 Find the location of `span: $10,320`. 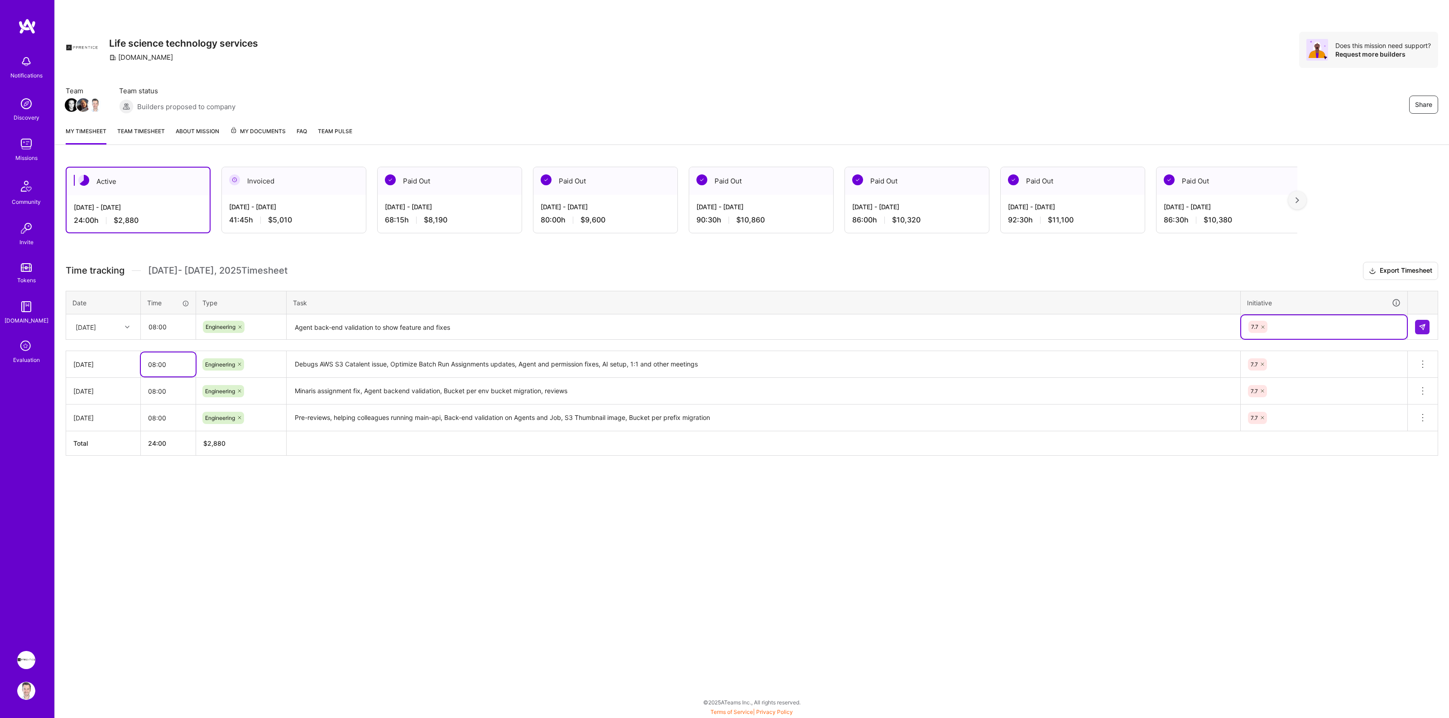

span: $10,320 is located at coordinates (906, 220).